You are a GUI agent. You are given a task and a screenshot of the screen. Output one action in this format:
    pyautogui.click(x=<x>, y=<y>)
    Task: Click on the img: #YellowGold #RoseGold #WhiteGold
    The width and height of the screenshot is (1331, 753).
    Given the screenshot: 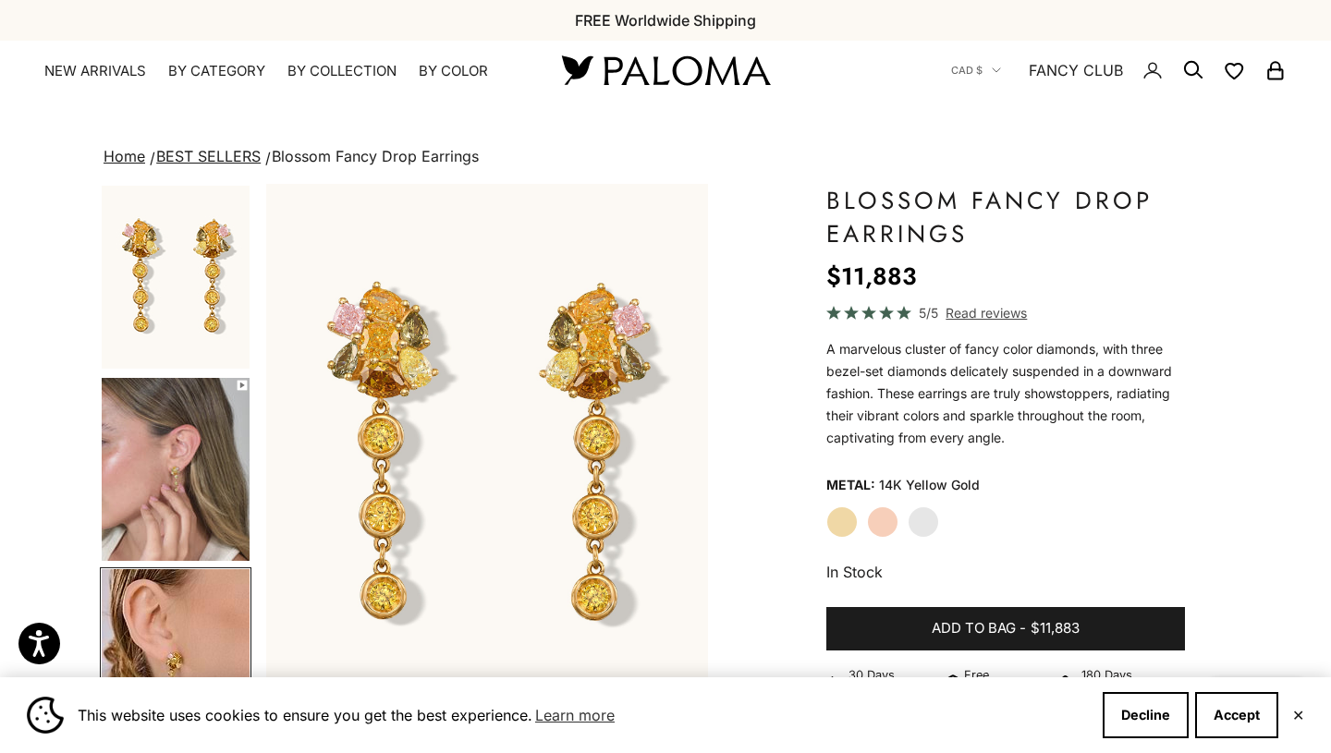 What is the action you would take?
    pyautogui.click(x=176, y=469)
    